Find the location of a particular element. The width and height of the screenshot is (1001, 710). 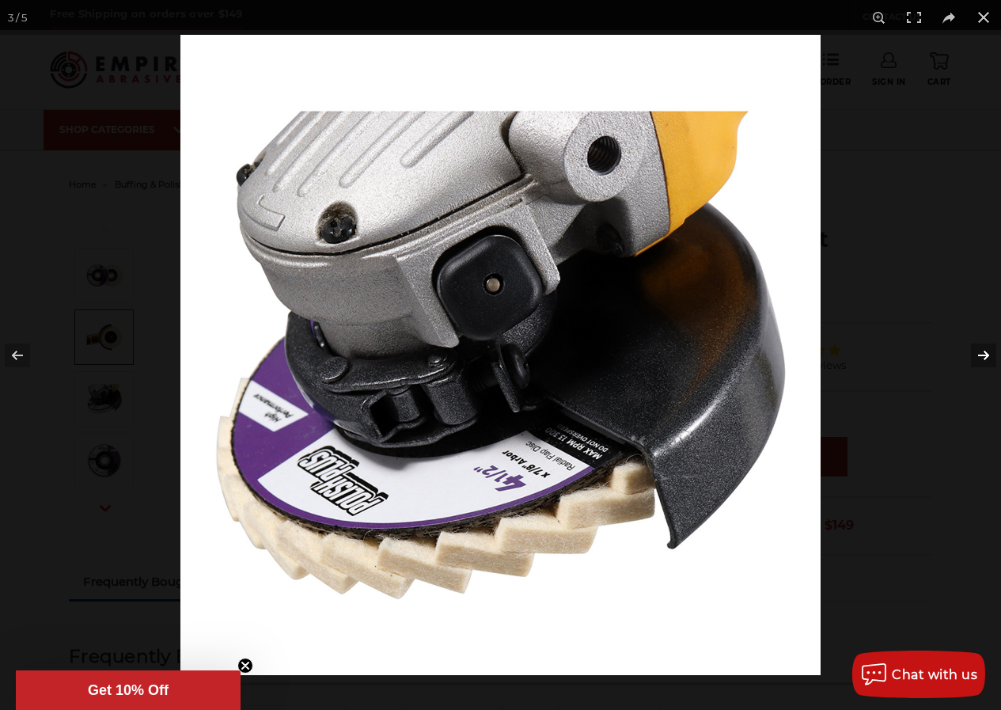

div: Get 10% OffClose teaser is located at coordinates (128, 690).